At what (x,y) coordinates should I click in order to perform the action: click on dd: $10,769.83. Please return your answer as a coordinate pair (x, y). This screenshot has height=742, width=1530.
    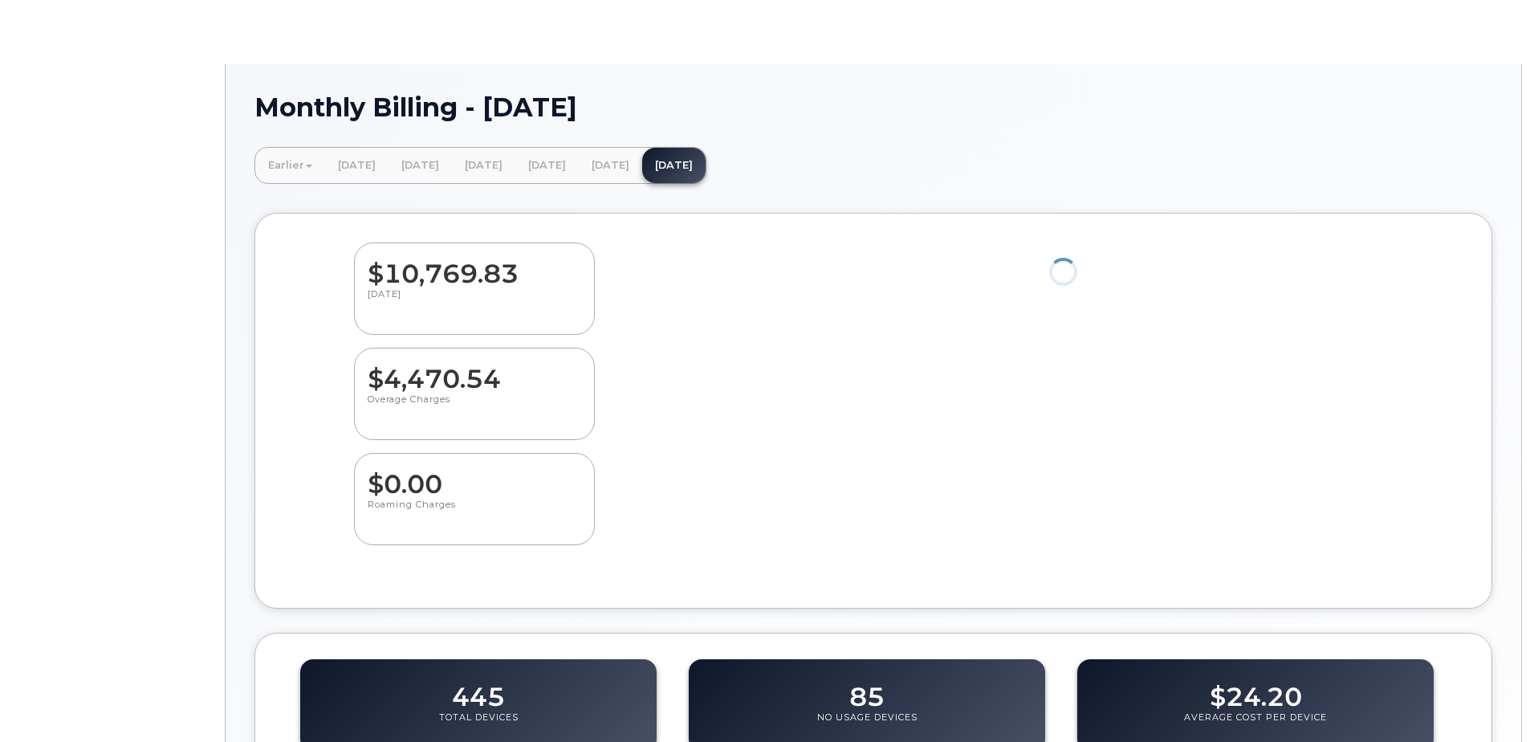
    Looking at the image, I should click on (474, 266).